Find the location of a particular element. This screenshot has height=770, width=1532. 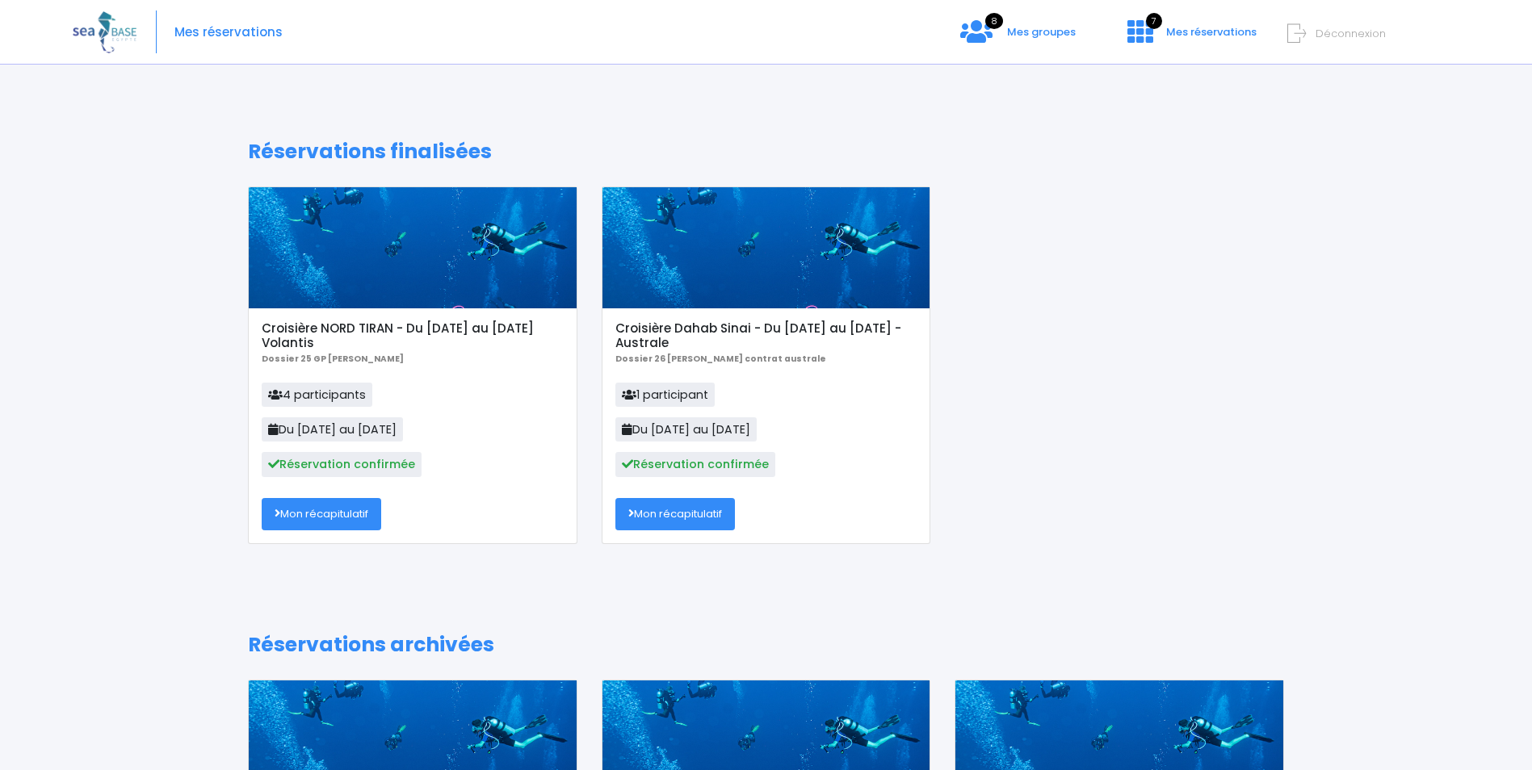

a: 8 Mes groupes is located at coordinates (1018, 37).